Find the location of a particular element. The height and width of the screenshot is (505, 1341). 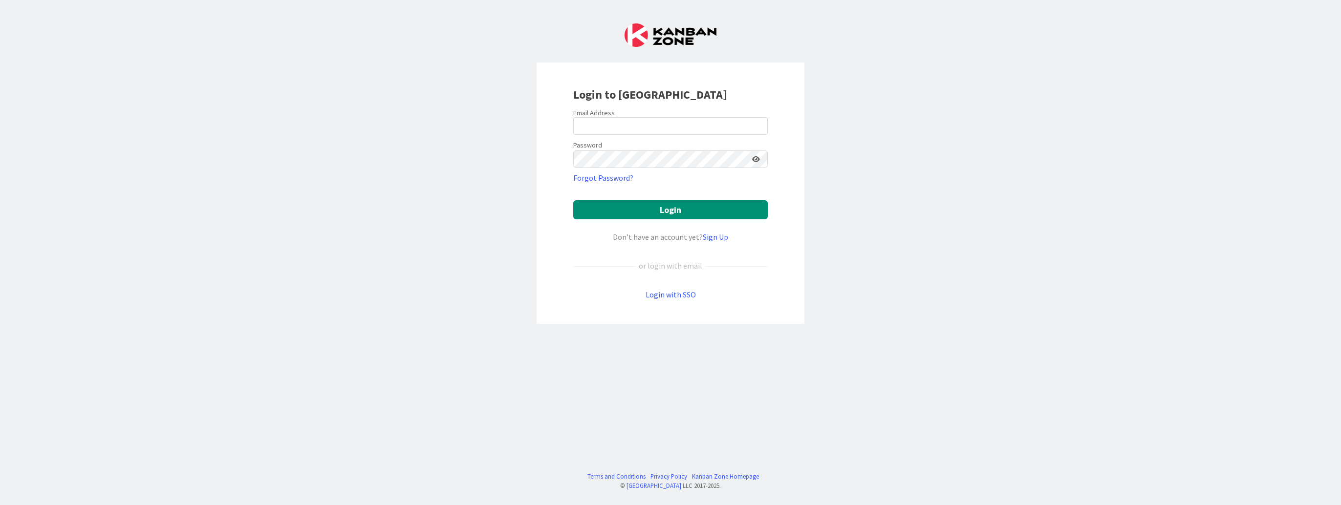

button: Login is located at coordinates (670, 210).